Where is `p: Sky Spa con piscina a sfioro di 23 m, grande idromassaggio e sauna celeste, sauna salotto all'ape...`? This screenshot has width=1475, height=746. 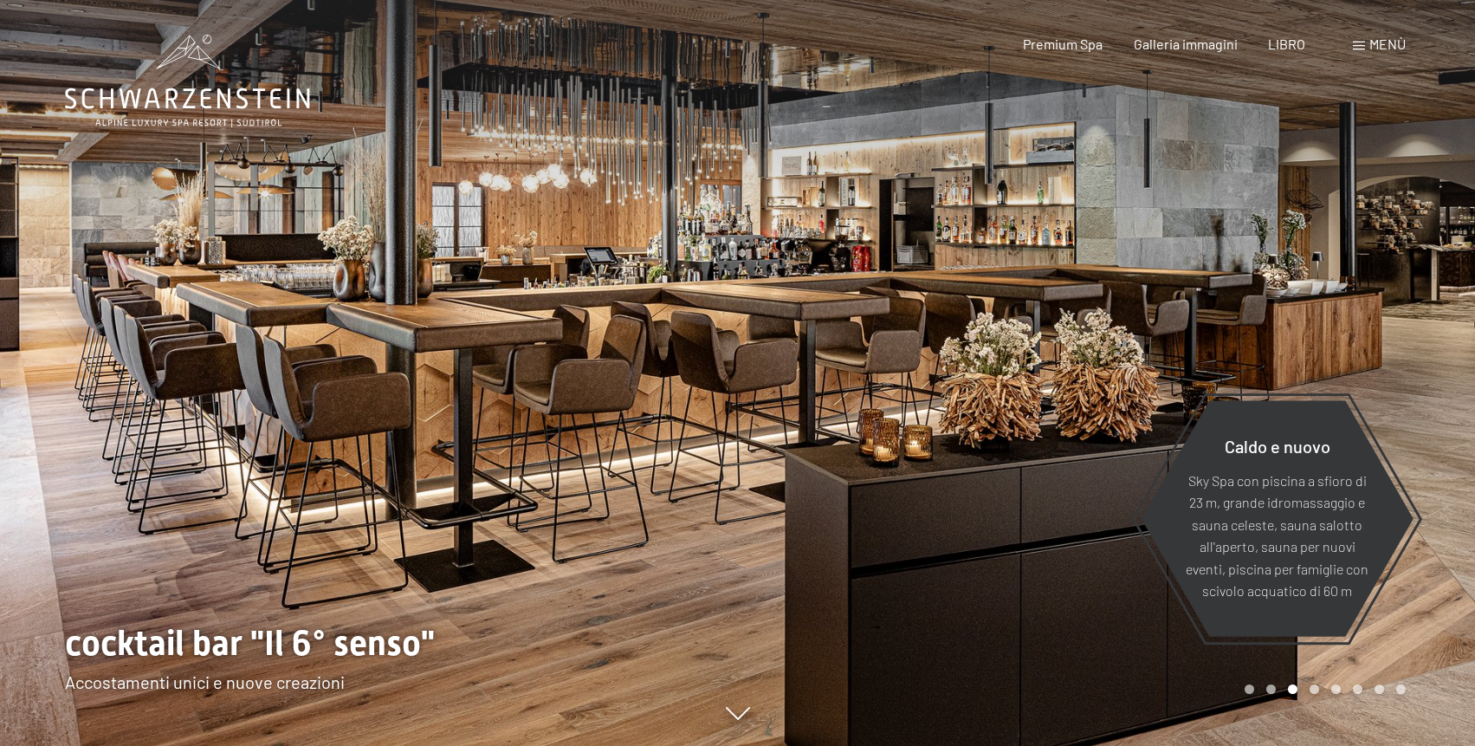
p: Sky Spa con piscina a sfioro di 23 m, grande idromassaggio e sauna celeste, sauna salotto all'ape... is located at coordinates (1277, 535).